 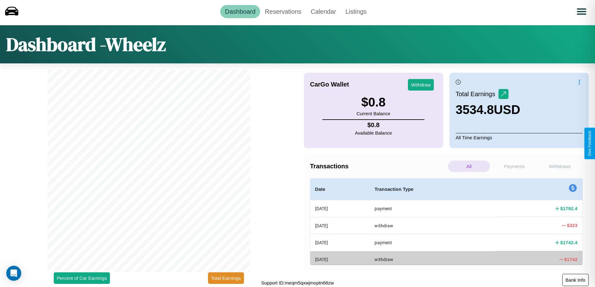 What do you see at coordinates (581, 12) in the screenshot?
I see `button: Open menu` at bounding box center [581, 12].